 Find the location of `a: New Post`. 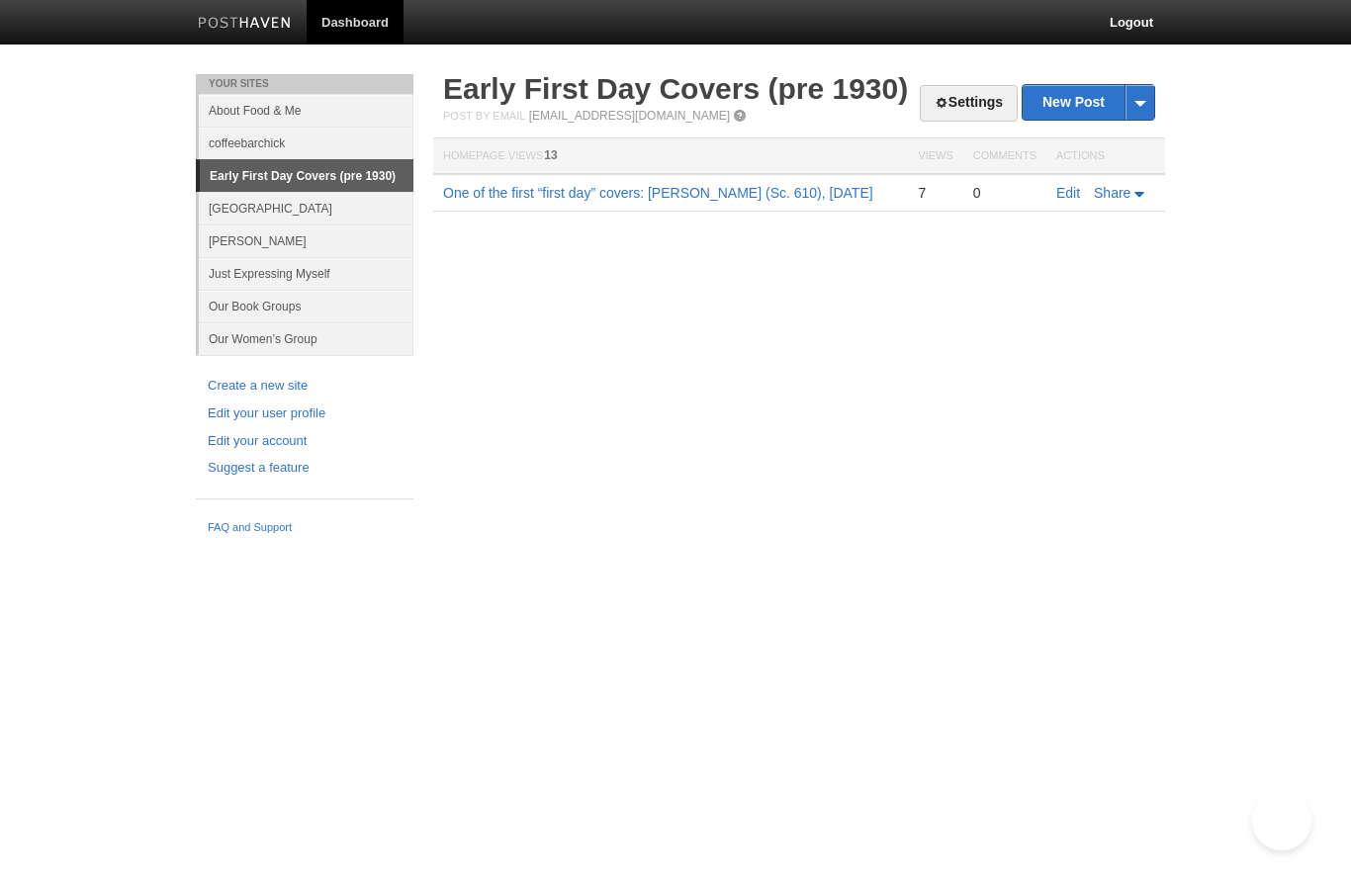

a: New Post is located at coordinates (1088, 102).